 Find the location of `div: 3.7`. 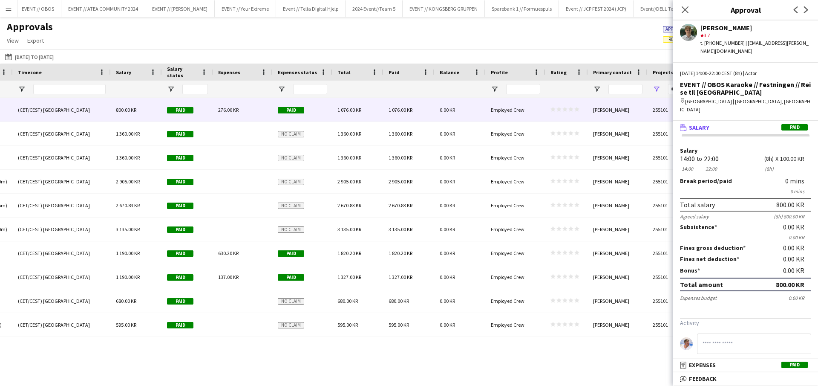

div: 3.7 is located at coordinates (756, 35).